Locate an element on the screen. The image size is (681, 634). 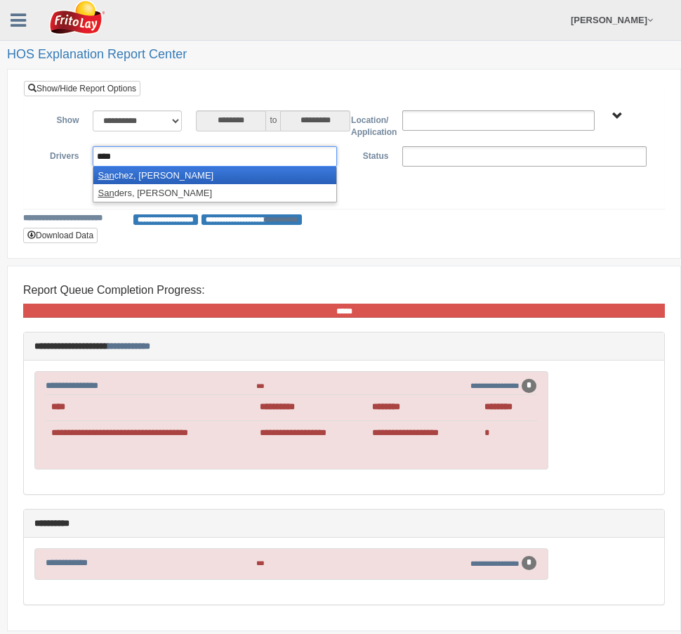
h4: Report Queue Completion Progress: is located at coordinates (344, 290).